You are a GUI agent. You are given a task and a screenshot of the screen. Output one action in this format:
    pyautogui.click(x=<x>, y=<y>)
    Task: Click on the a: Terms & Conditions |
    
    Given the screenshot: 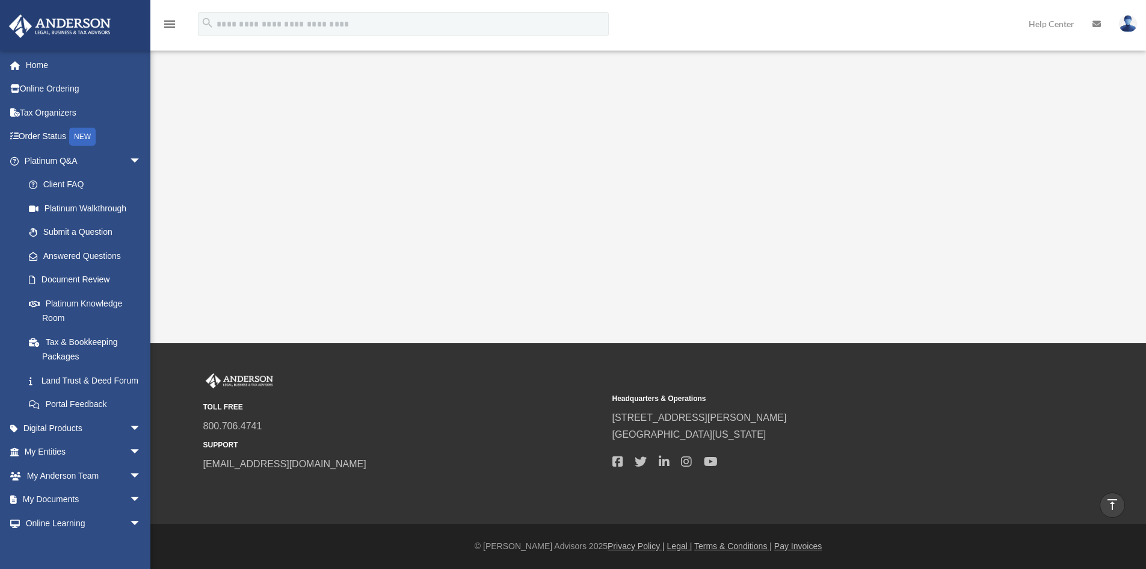 What is the action you would take?
    pyautogui.click(x=733, y=546)
    